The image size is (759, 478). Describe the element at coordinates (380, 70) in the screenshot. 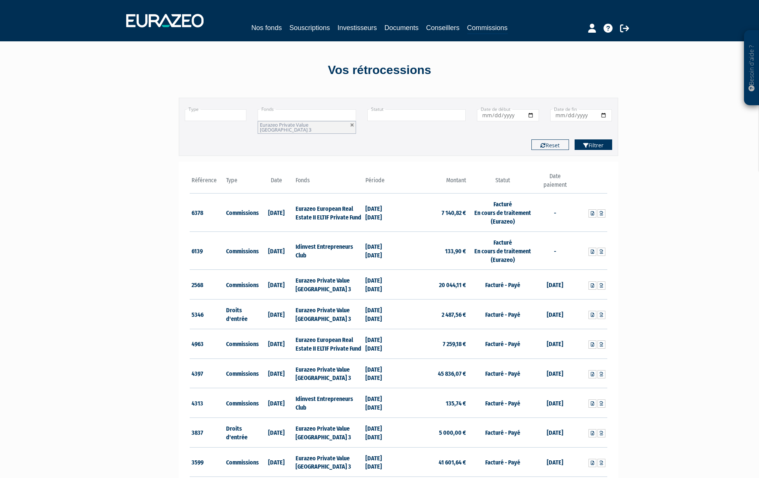

I see `div: Vos rétrocessions` at that location.